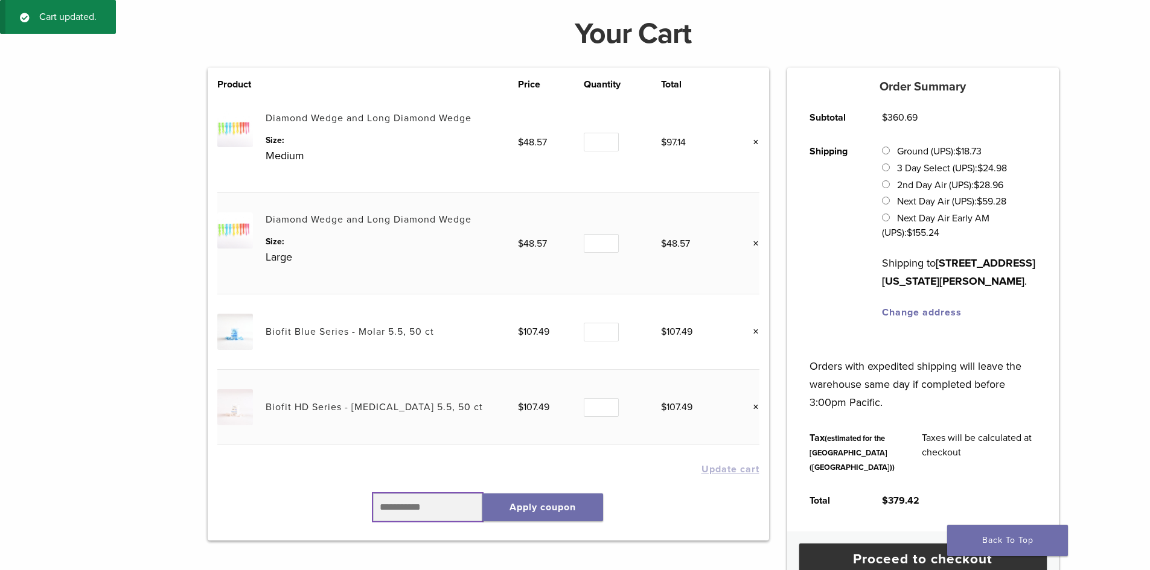  Describe the element at coordinates (633, 34) in the screenshot. I see `h1: Your Cart` at that location.